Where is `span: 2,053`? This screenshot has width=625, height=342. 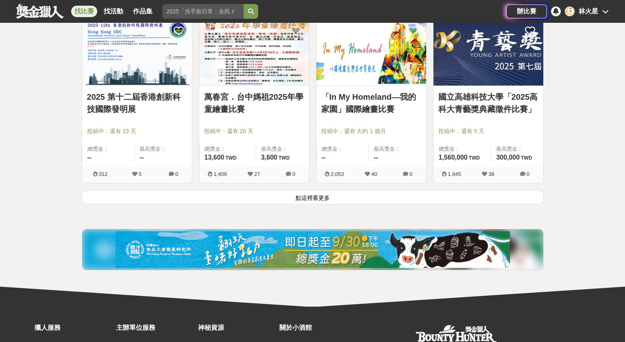
span: 2,053 is located at coordinates (337, 174).